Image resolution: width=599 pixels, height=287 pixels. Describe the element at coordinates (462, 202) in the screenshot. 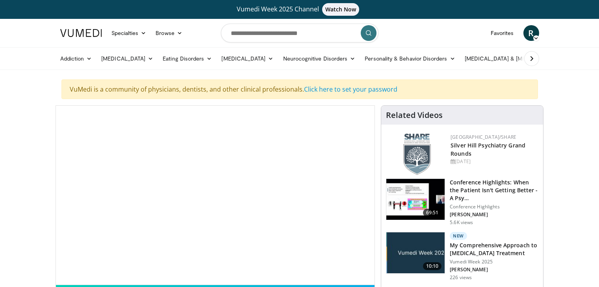

I see `a: 69:51 Conference Highlights: When the Patient Isn't Getting Better - A Psy… Conference Highlights...` at that location.